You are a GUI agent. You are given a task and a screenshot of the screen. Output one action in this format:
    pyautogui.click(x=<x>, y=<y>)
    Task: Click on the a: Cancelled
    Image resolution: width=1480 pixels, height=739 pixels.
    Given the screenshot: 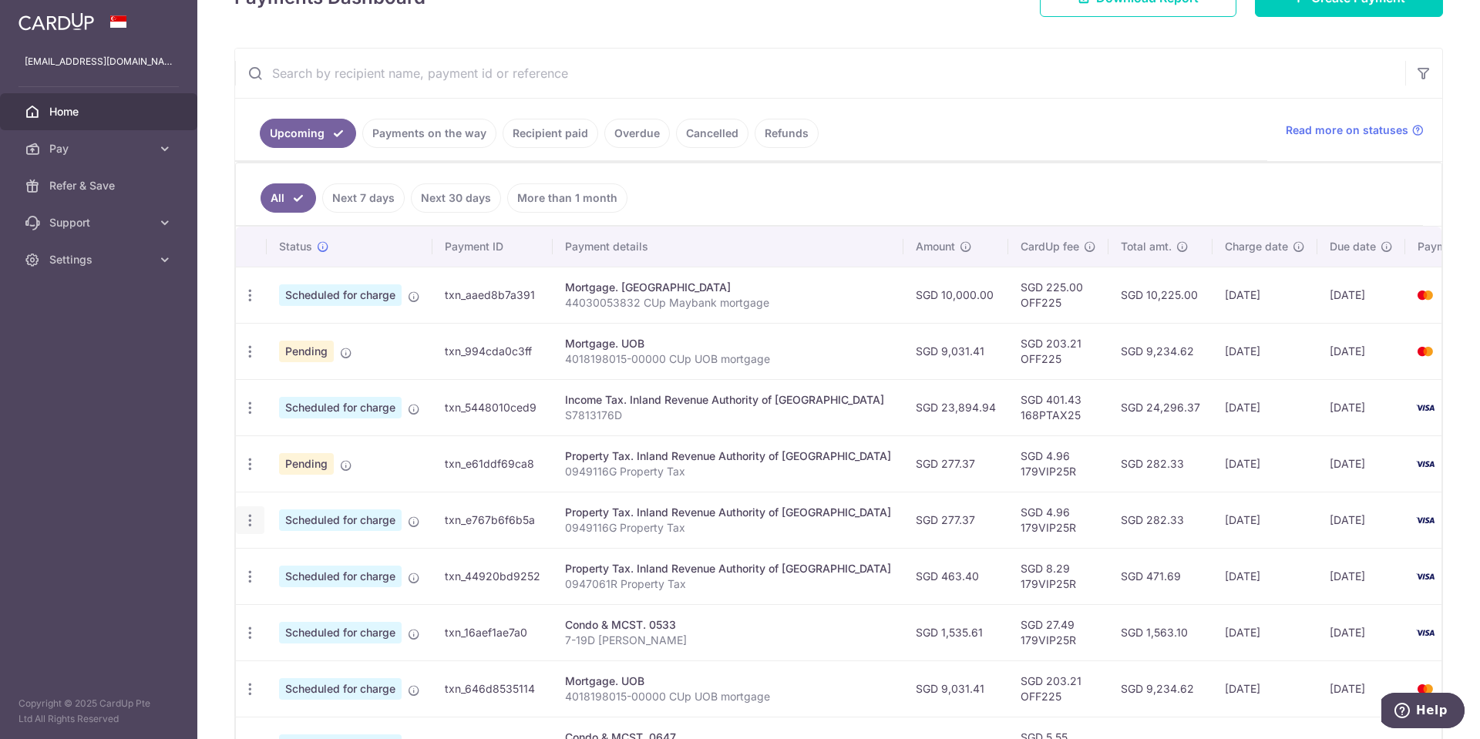 What is the action you would take?
    pyautogui.click(x=712, y=133)
    